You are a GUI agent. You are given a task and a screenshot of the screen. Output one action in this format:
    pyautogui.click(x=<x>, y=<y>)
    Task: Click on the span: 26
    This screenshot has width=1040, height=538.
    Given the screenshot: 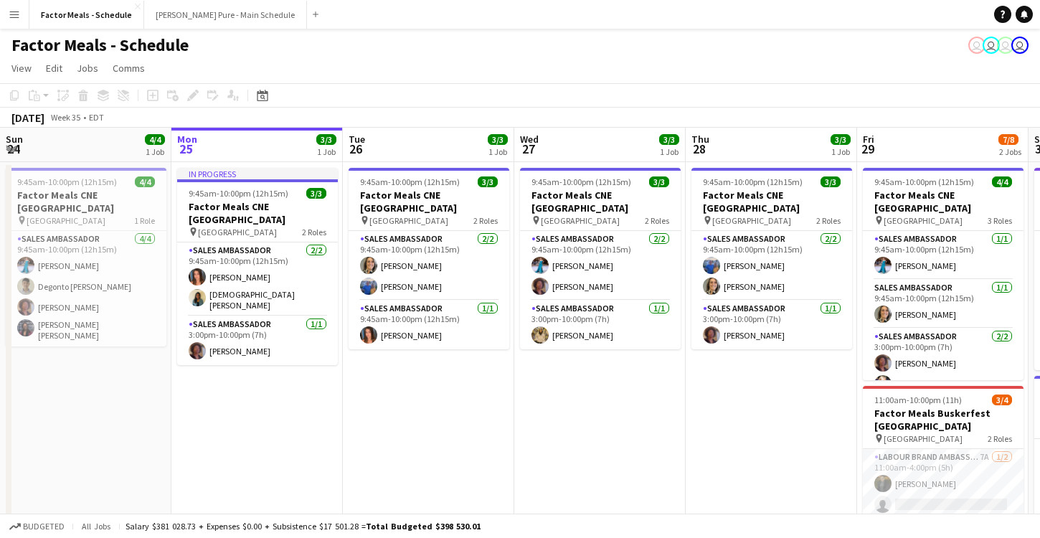 What is the action you would take?
    pyautogui.click(x=356, y=148)
    